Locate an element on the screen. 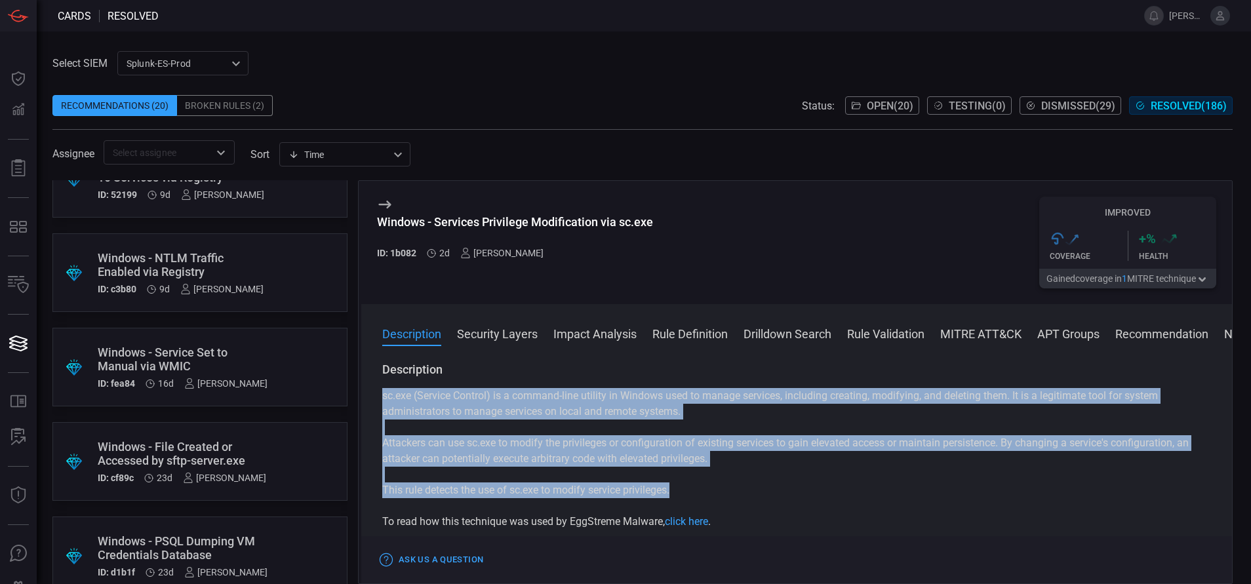 The width and height of the screenshot is (1251, 584). h5: ID: fea84 is located at coordinates (116, 384).